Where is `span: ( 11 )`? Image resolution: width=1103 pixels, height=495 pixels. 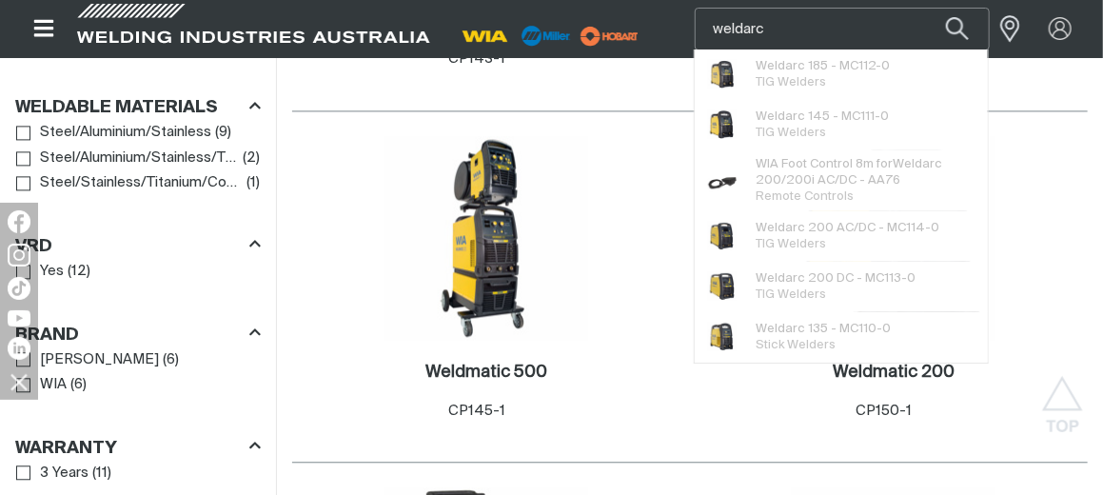
span: ( 11 ) is located at coordinates (102, 473).